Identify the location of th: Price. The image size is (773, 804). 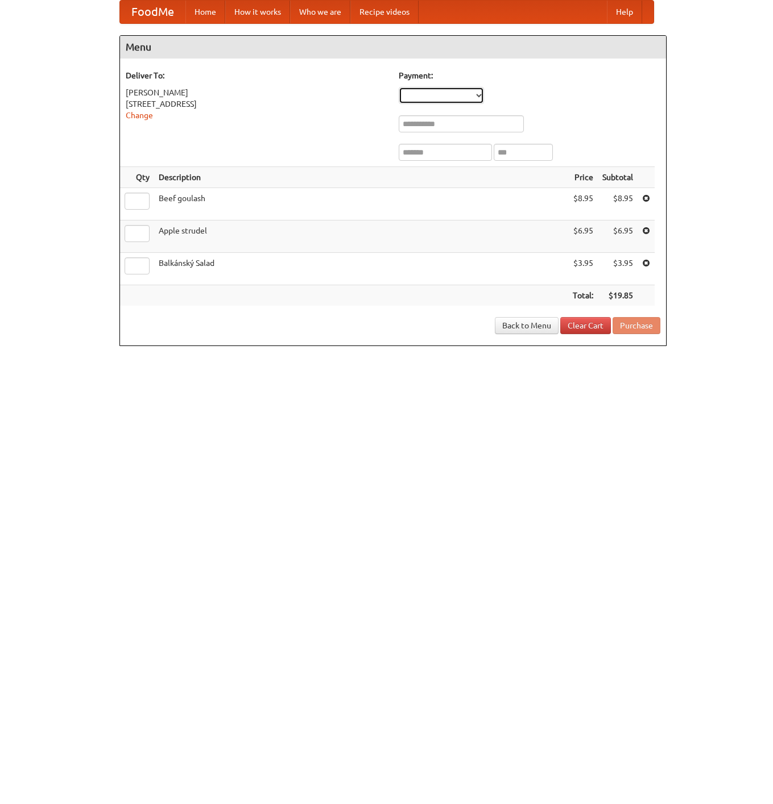
(583, 177).